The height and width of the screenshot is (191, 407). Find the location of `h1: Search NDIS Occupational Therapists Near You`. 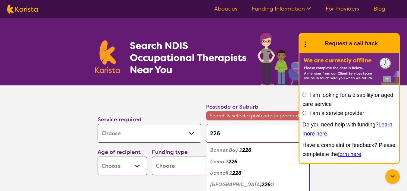

h1: Search NDIS Occupational Therapists Near You is located at coordinates (188, 58).